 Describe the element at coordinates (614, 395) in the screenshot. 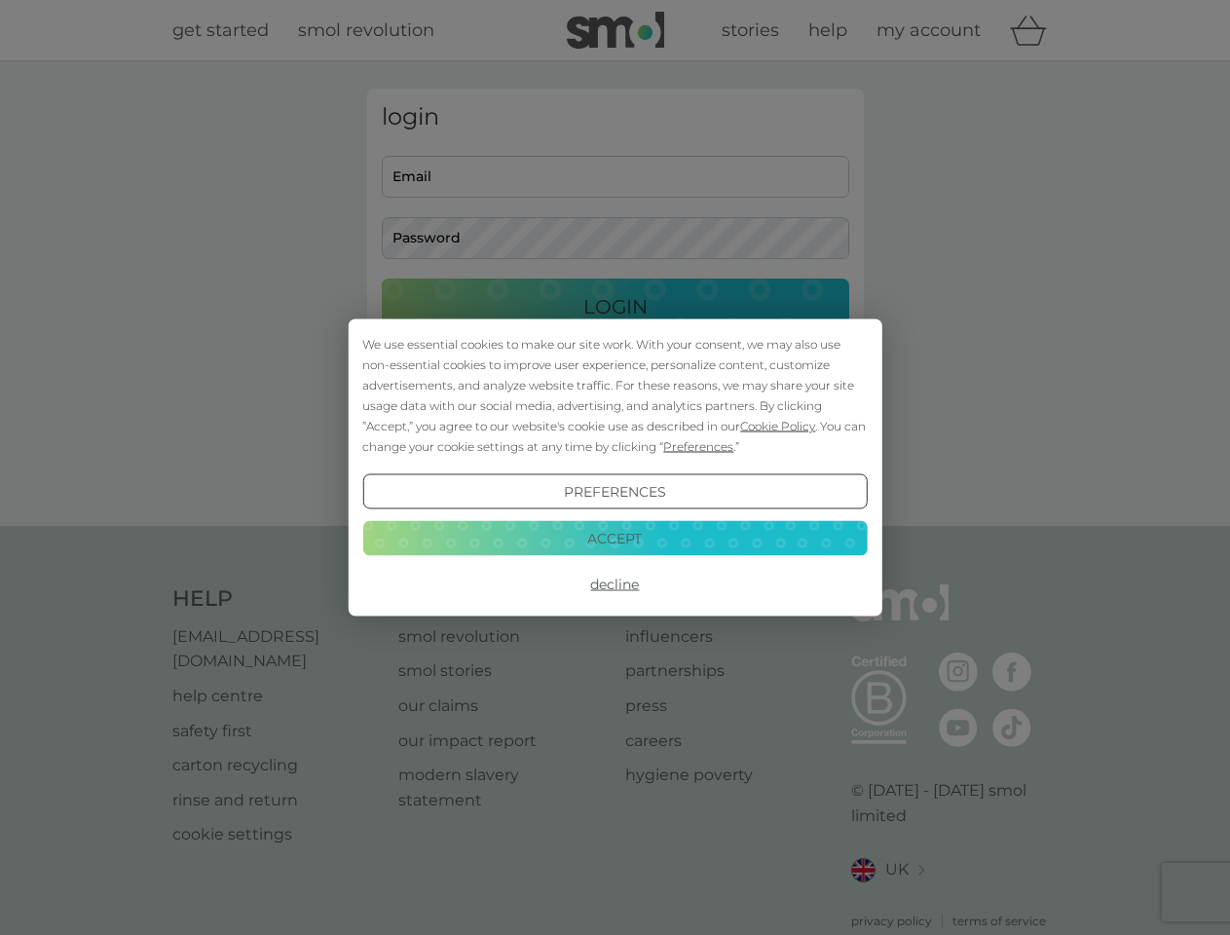

I see `div: We use essential cookies to make our site work. With your consent, we may also use non-essential ...` at that location.